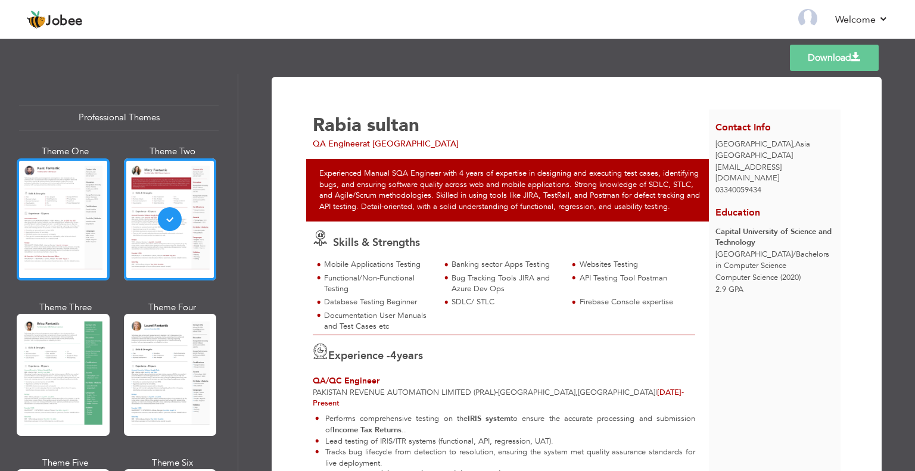 This screenshot has width=915, height=471. What do you see at coordinates (634, 264) in the screenshot?
I see `div: Websites Testing` at bounding box center [634, 264].